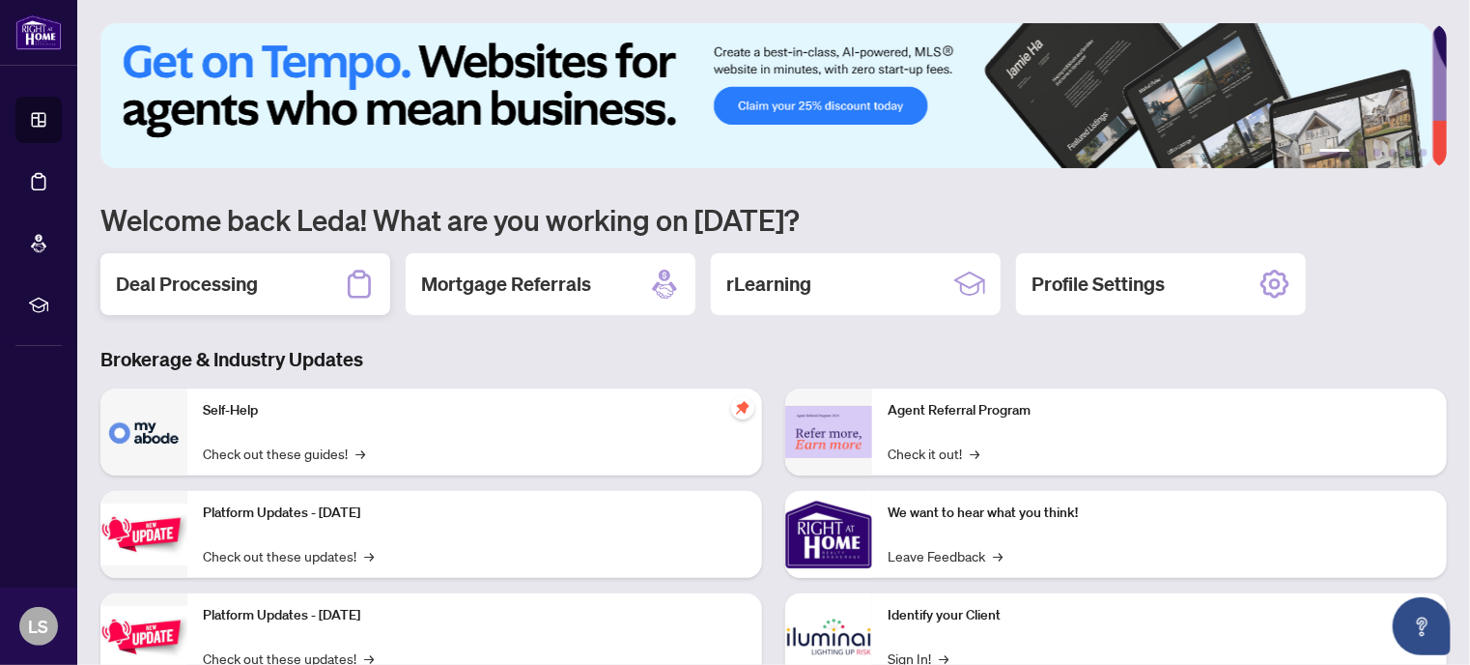 This screenshot has height=665, width=1470. What do you see at coordinates (1422, 626) in the screenshot?
I see `button: Open asap` at bounding box center [1422, 626].